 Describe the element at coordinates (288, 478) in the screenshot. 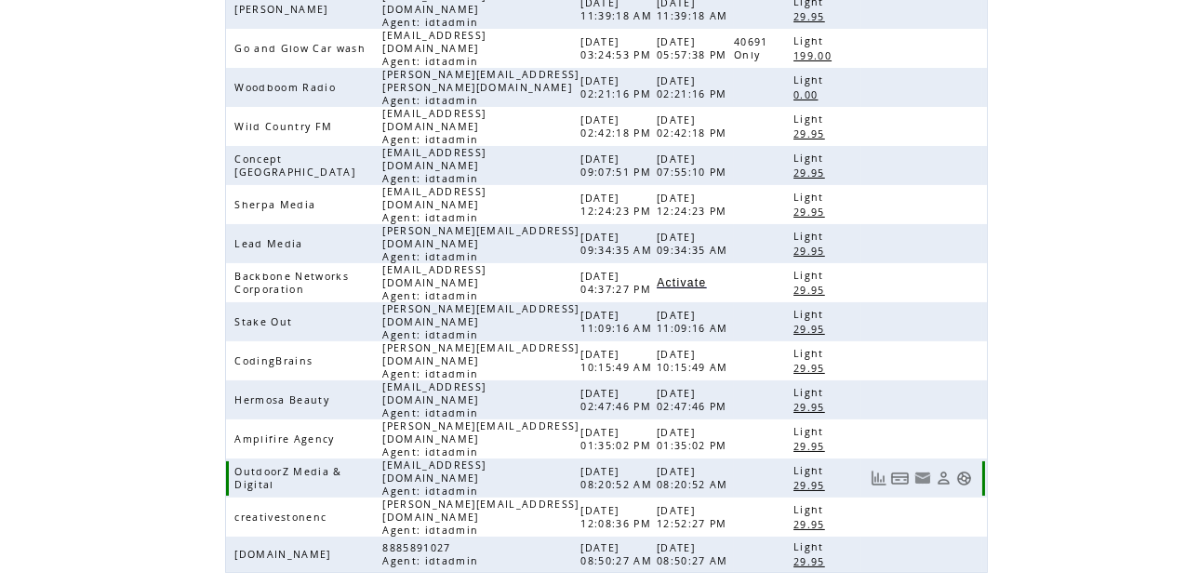

I see `span: OutdoorZ Media & Digital` at that location.